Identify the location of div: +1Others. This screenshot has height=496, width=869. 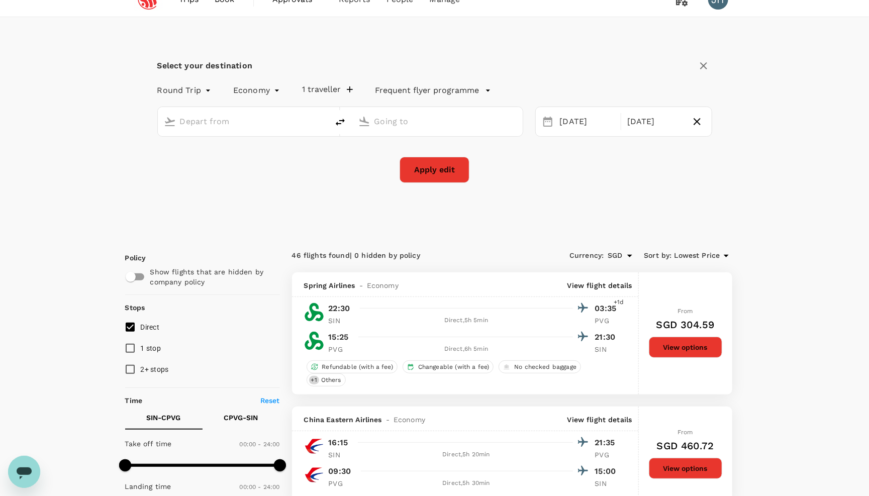
(326, 380).